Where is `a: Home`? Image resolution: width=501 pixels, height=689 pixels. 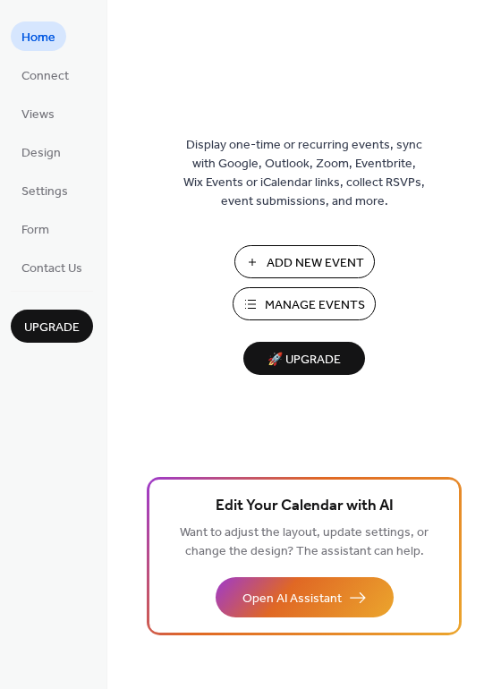
a: Home is located at coordinates (39, 36).